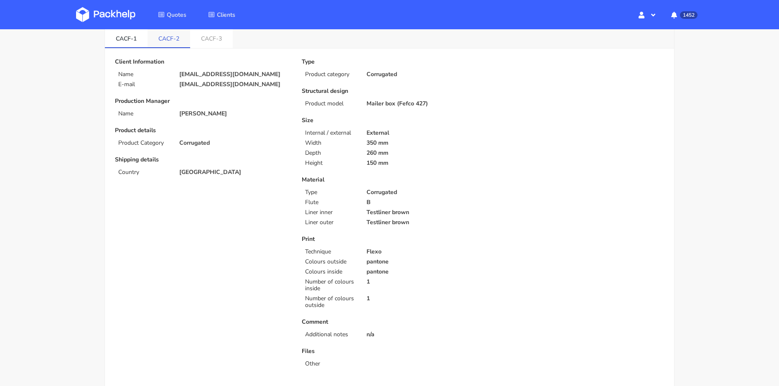 This screenshot has width=779, height=386. What do you see at coordinates (330, 143) in the screenshot?
I see `p: Width` at bounding box center [330, 143].